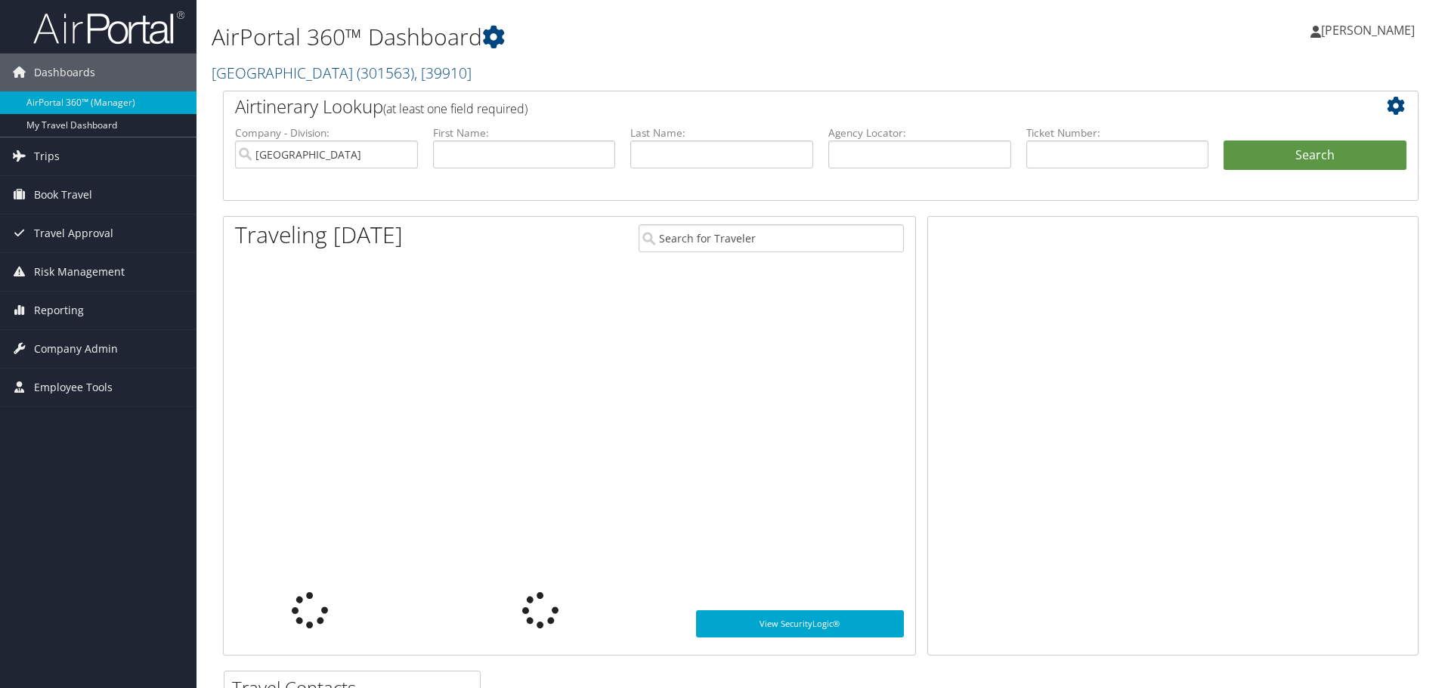 The height and width of the screenshot is (688, 1445). Describe the element at coordinates (455, 109) in the screenshot. I see `span: (at least one field required)` at that location.